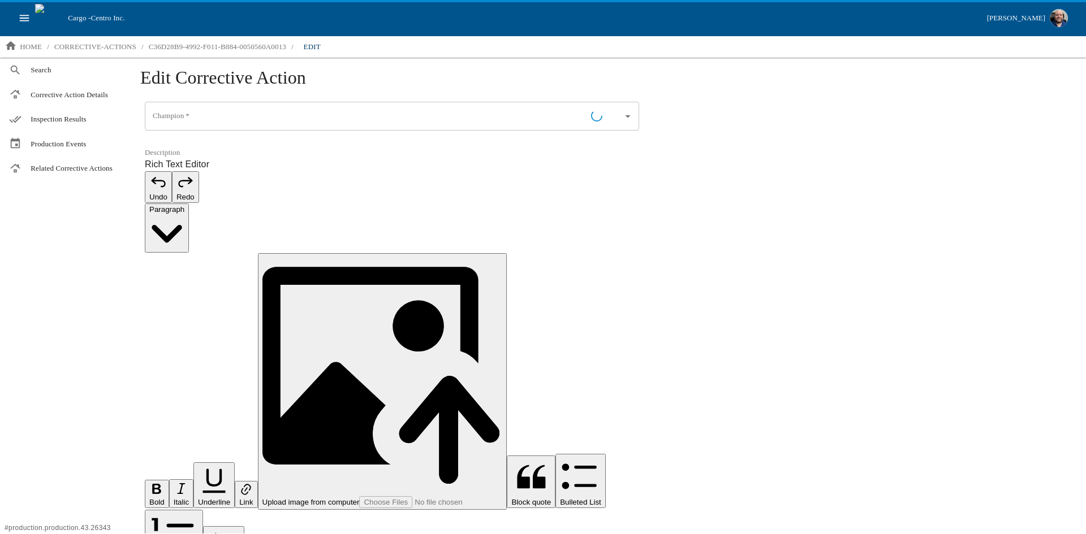 The height and width of the screenshot is (534, 1086). I want to click on a: C36D28B9-4992-F011-B884-0050560A0013, so click(217, 47).